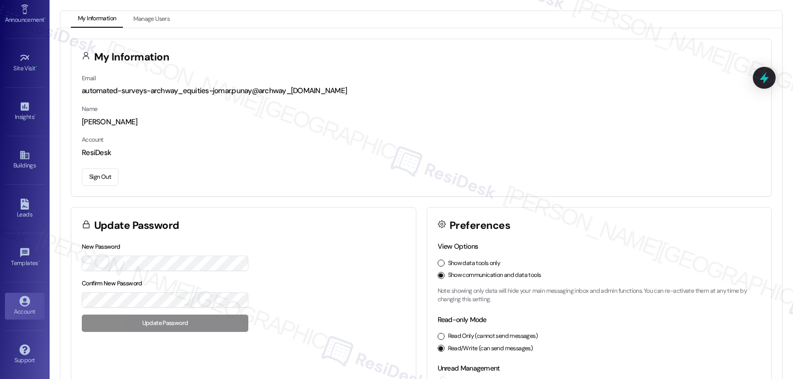 The image size is (793, 379). I want to click on a: Support, so click(25, 355).